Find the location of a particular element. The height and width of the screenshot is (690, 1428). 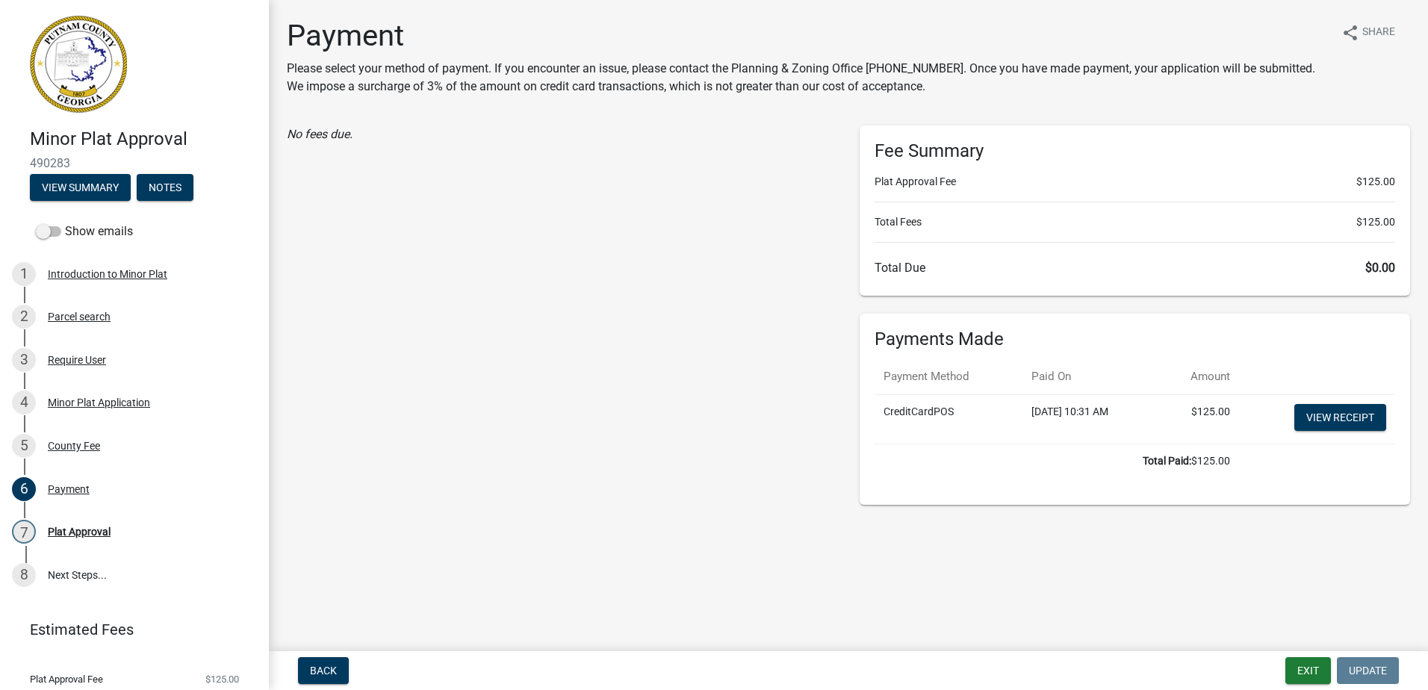

li: Plat Approval Fee is located at coordinates (1135, 182).